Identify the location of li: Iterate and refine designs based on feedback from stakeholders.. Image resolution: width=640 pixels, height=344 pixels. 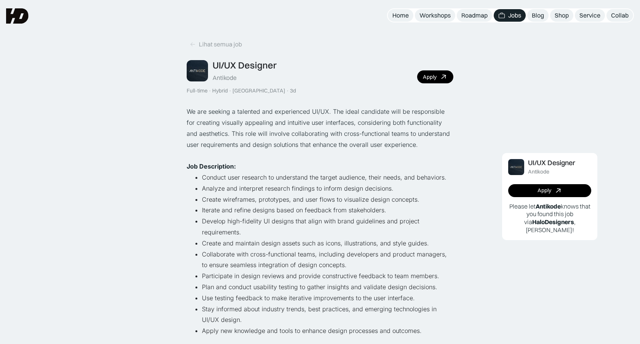
(328, 210).